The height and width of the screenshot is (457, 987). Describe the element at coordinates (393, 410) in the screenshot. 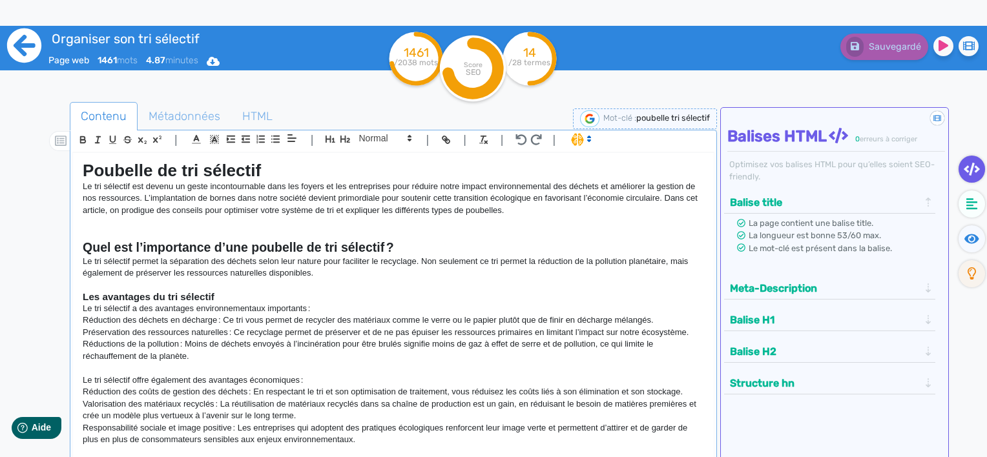

I see `p: Valorisation des matériaux recyclés : La réutilisation de matériaux recyclés dans sa chaîne de pr...` at that location.